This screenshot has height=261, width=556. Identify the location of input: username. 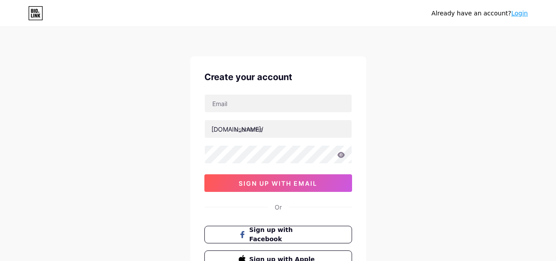
(278, 129).